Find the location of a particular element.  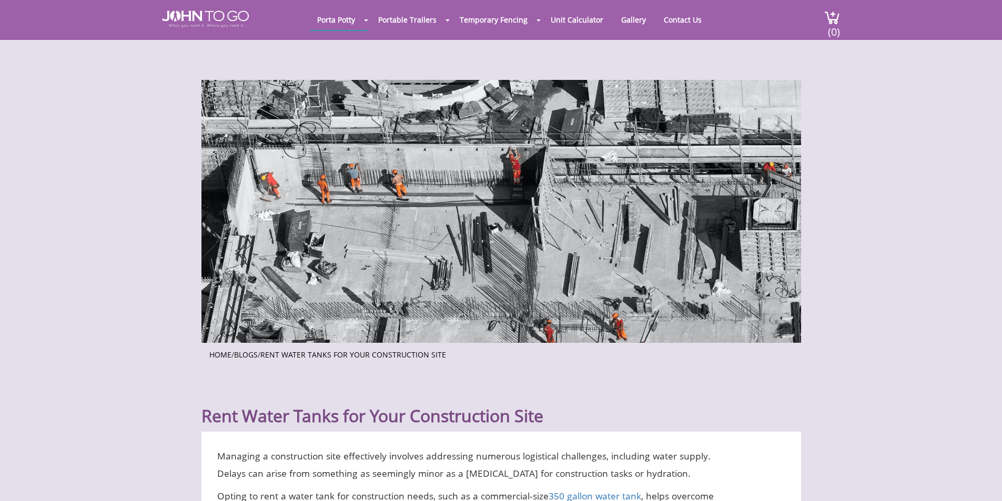

span: (0) is located at coordinates (834, 27).